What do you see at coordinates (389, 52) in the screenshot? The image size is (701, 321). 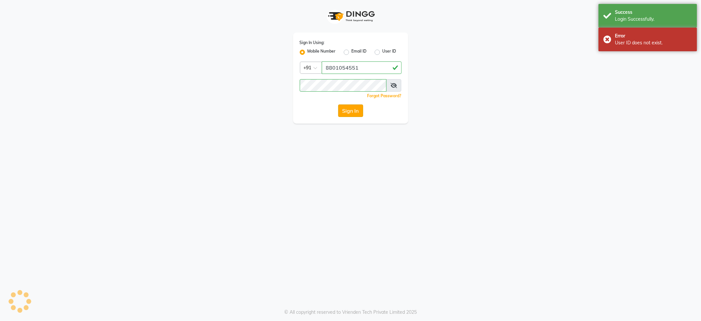 I see `label: User ID` at bounding box center [389, 52].